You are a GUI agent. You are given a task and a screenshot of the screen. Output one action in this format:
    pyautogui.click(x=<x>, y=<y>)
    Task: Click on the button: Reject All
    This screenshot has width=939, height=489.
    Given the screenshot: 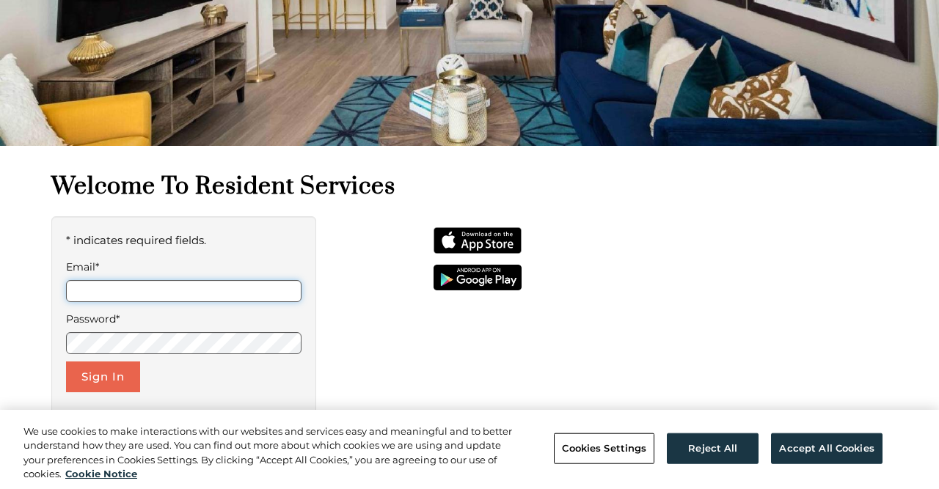 What is the action you would take?
    pyautogui.click(x=712, y=449)
    